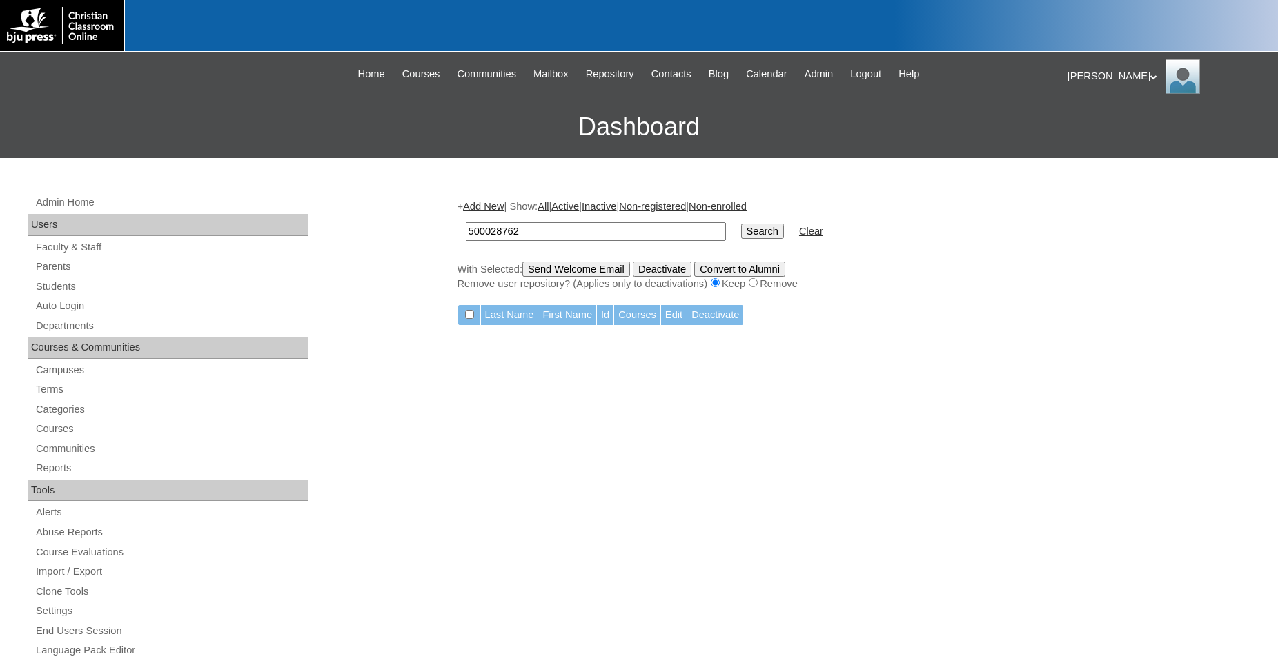  Describe the element at coordinates (171, 468) in the screenshot. I see `a: Reports` at that location.